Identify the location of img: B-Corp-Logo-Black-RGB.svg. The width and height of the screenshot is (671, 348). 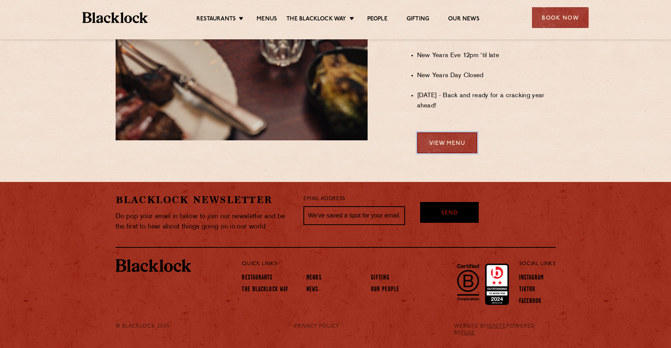
(468, 282).